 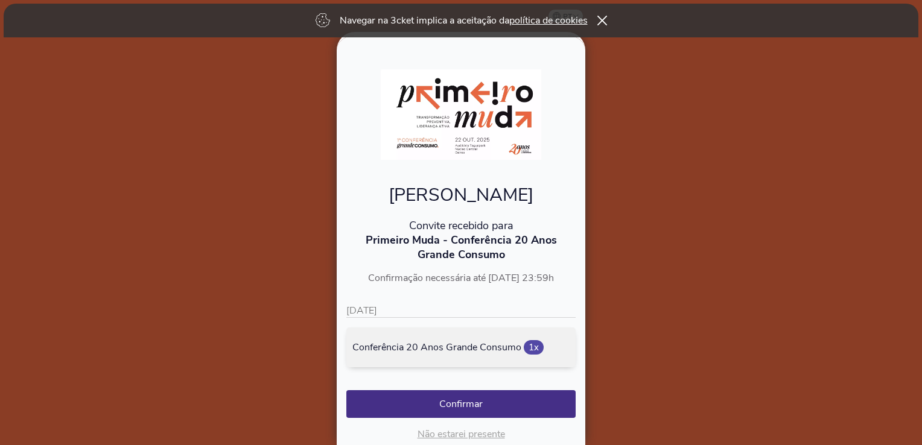 What do you see at coordinates (461, 247) in the screenshot?
I see `p: Primeiro Muda - Conferência 20 Anos Grande Consumo` at bounding box center [461, 247].